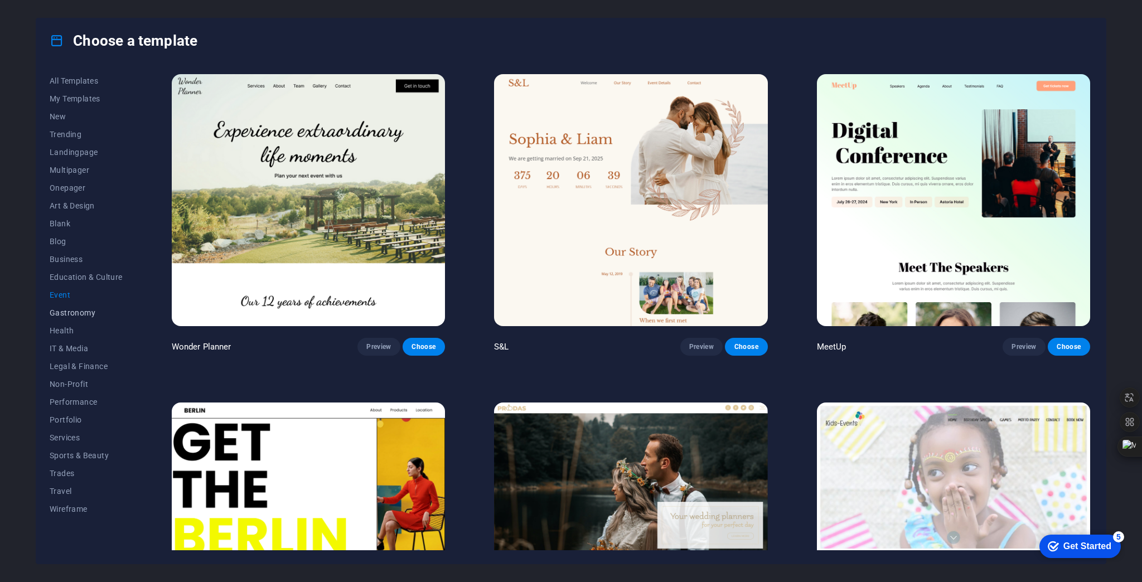 Image resolution: width=1142 pixels, height=582 pixels. Describe the element at coordinates (631, 200) in the screenshot. I see `img: S&L` at that location.